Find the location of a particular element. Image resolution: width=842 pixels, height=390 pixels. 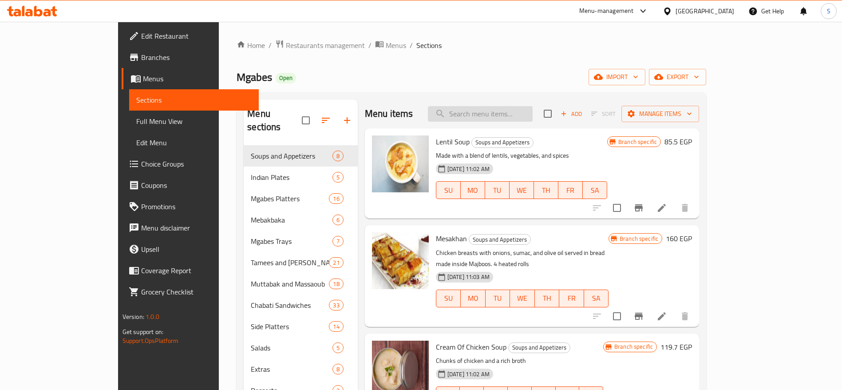

h6: 160 EGP is located at coordinates (679, 238).